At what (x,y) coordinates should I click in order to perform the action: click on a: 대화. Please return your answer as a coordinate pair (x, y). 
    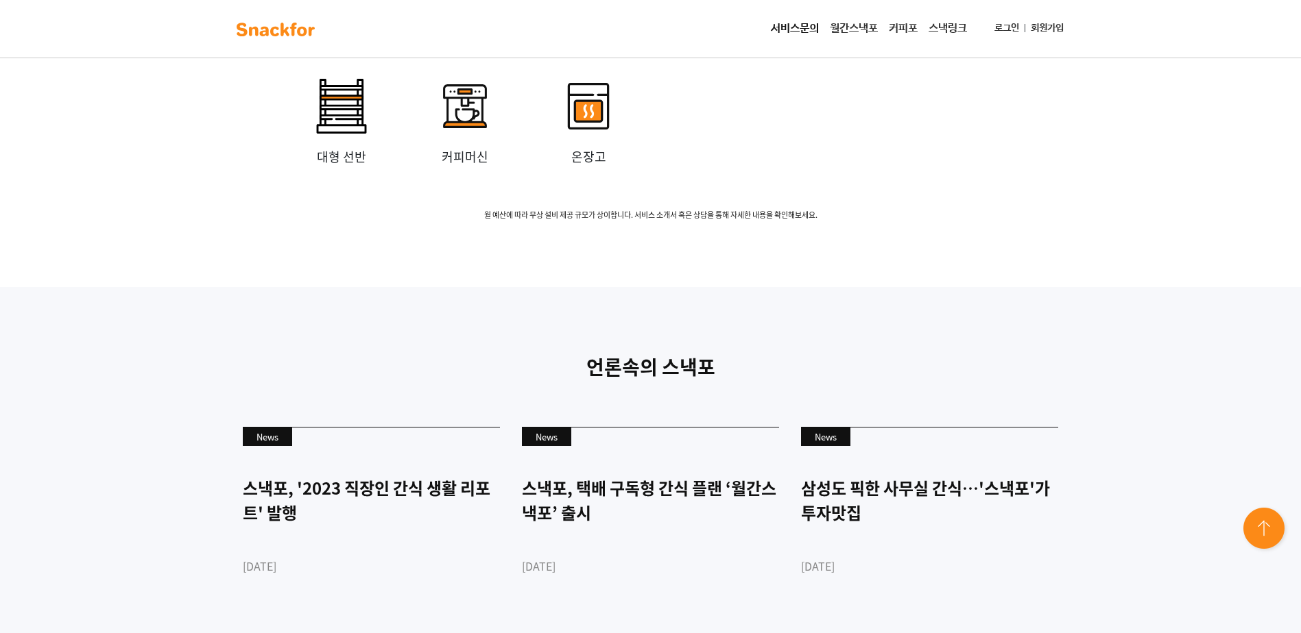
    Looking at the image, I should click on (134, 452).